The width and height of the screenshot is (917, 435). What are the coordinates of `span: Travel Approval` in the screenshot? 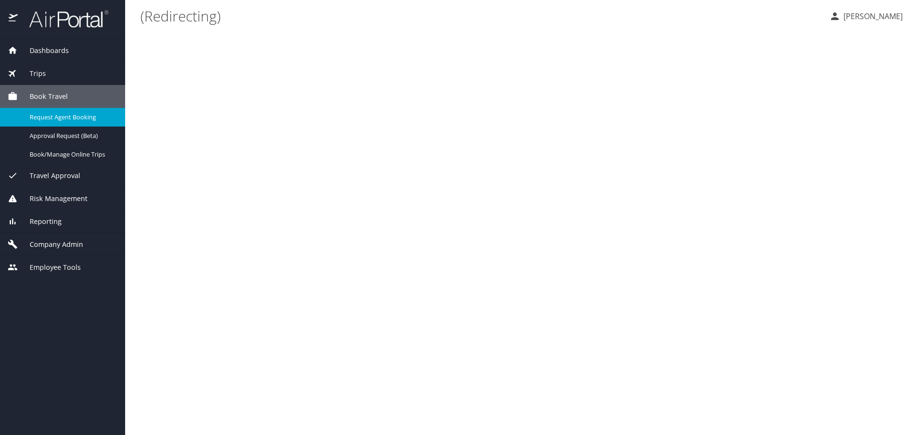 It's located at (49, 176).